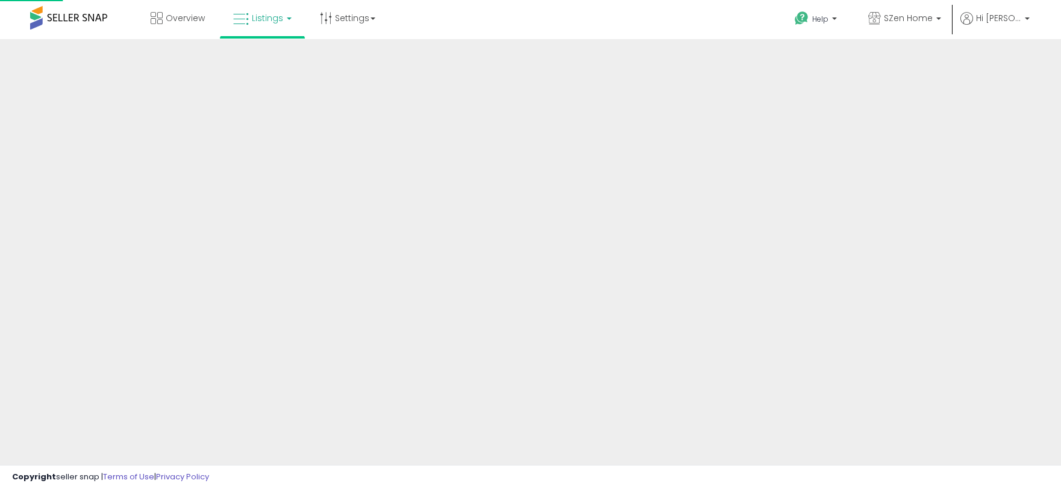 The height and width of the screenshot is (489, 1061). Describe the element at coordinates (110, 477) in the screenshot. I see `div: seller snap | |` at that location.